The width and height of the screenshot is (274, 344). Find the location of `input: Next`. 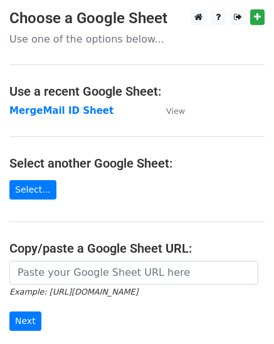

input: Next is located at coordinates (25, 321).